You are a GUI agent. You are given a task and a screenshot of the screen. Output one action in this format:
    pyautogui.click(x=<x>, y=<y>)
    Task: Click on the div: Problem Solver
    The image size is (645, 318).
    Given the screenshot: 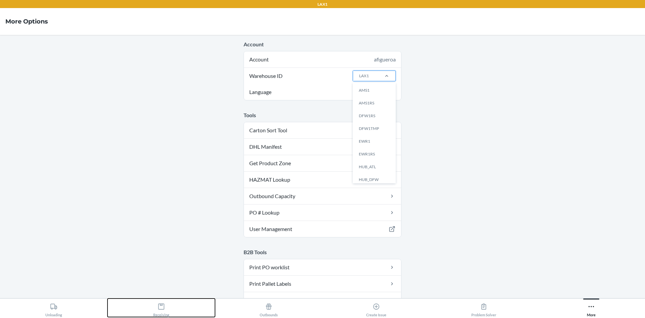 What is the action you would take?
    pyautogui.click(x=483, y=308)
    